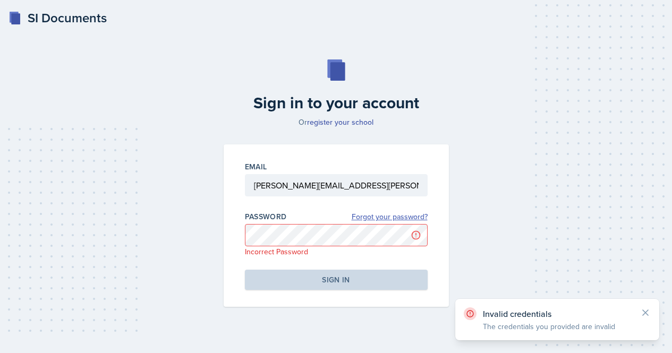 The width and height of the screenshot is (672, 353). I want to click on a: Forgot your password?, so click(390, 217).